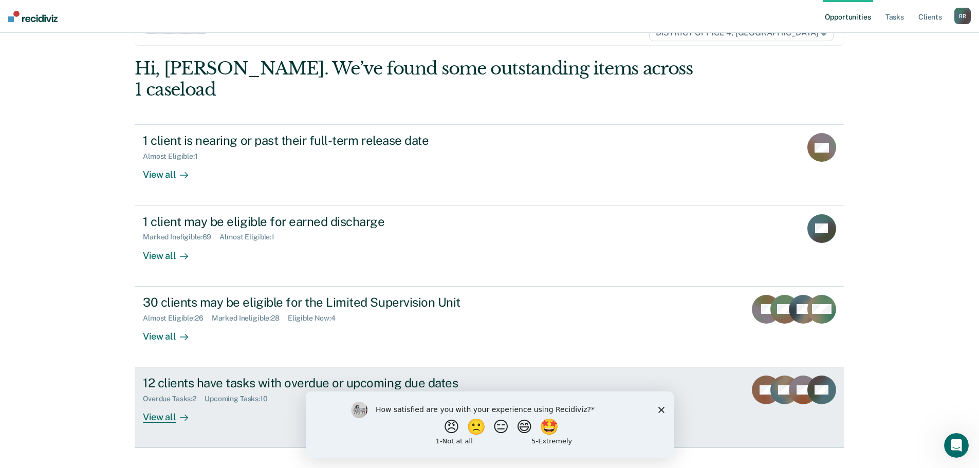 This screenshot has height=468, width=979. What do you see at coordinates (189, 18) in the screenshot?
I see `div: How satisfied are you with your experience using Recidiviz?` at bounding box center [189, 18].